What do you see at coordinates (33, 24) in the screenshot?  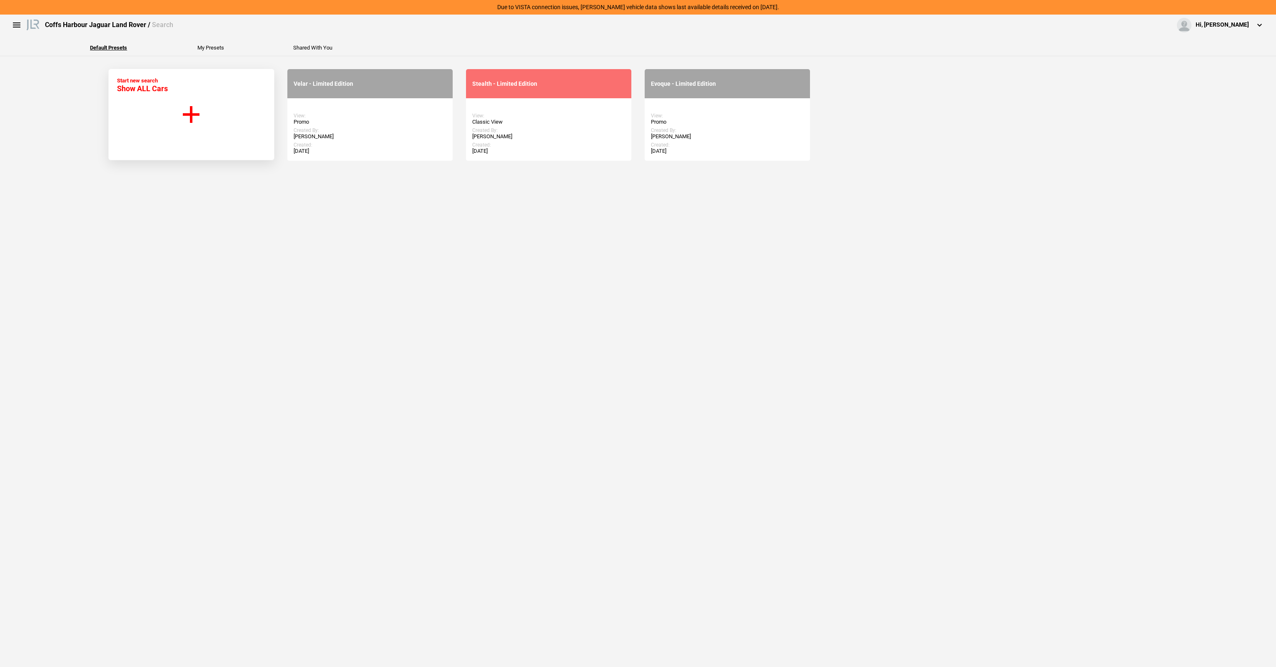 I see `img: landrover.png` at bounding box center [33, 24].